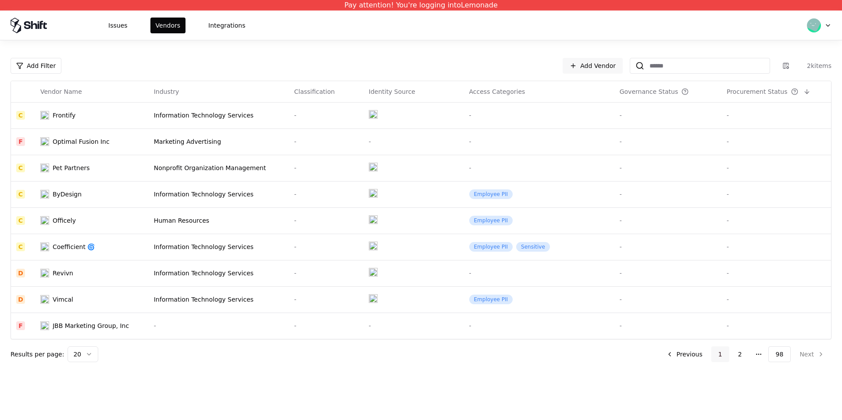 The height and width of the screenshot is (420, 842). I want to click on button: 98, so click(780, 354).